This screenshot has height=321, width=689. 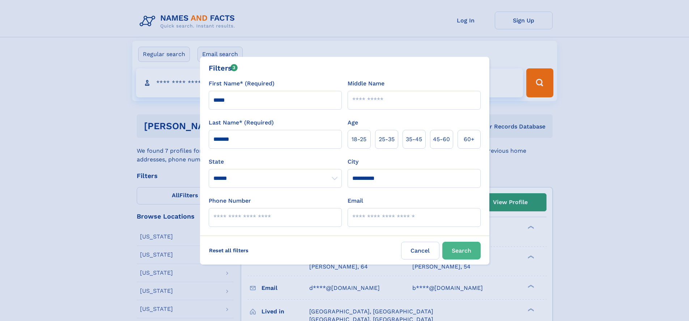 What do you see at coordinates (441, 139) in the screenshot?
I see `span: 45‑60` at bounding box center [441, 139].